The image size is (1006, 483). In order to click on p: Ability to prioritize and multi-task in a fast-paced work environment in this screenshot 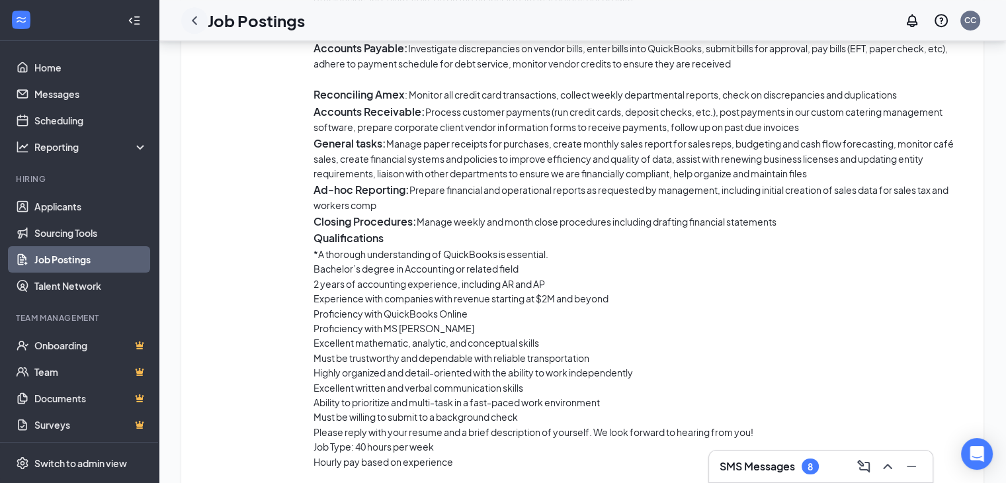, I will do `click(641, 402)`.